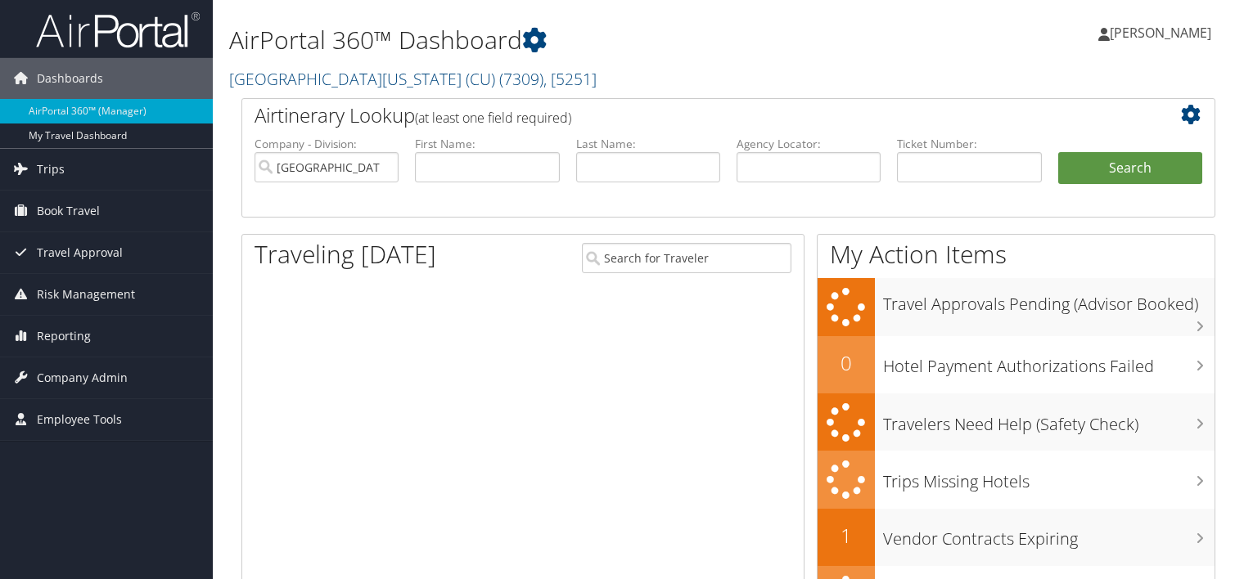  What do you see at coordinates (569, 79) in the screenshot?
I see `span: , [ 5251 ]` at bounding box center [569, 79].